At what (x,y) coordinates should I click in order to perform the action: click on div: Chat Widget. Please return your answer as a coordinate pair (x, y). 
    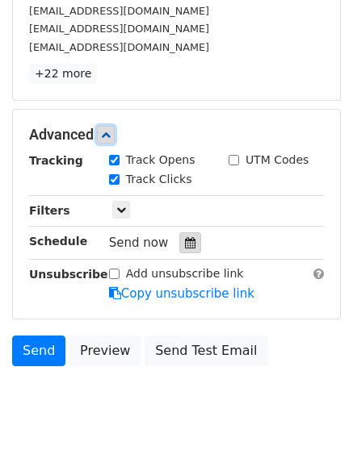
    Looking at the image, I should click on (312, 433).